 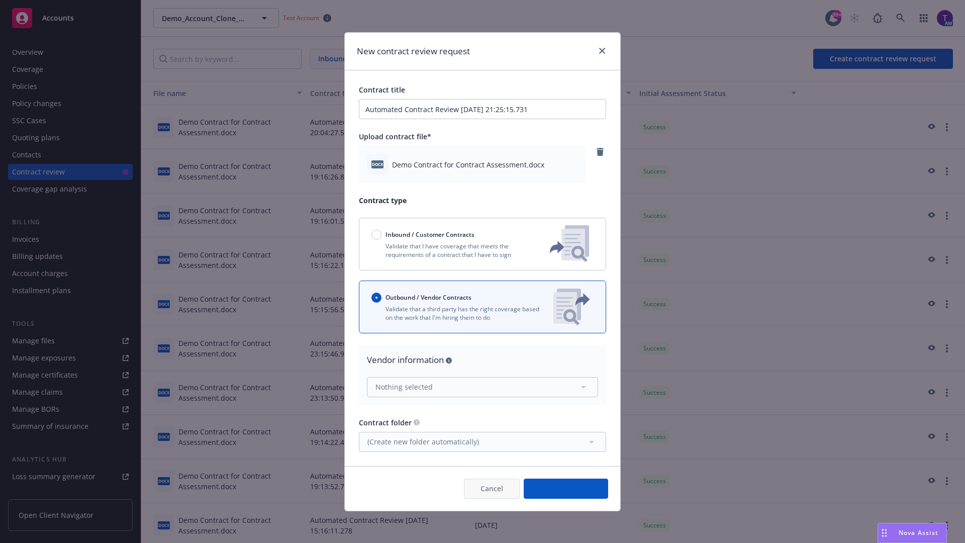 What do you see at coordinates (468, 164) in the screenshot?
I see `span: Demo Contract for Contract Assessment.docx` at bounding box center [468, 164].